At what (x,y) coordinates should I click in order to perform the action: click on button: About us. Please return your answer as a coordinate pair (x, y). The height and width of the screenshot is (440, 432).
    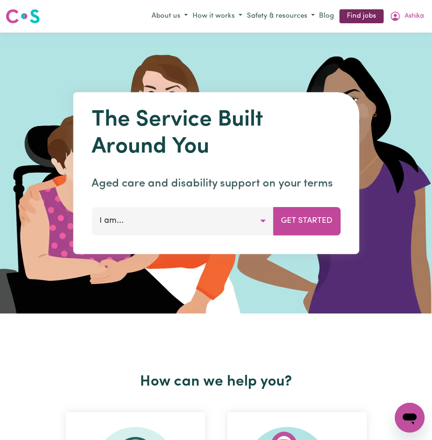
    Looking at the image, I should click on (170, 16).